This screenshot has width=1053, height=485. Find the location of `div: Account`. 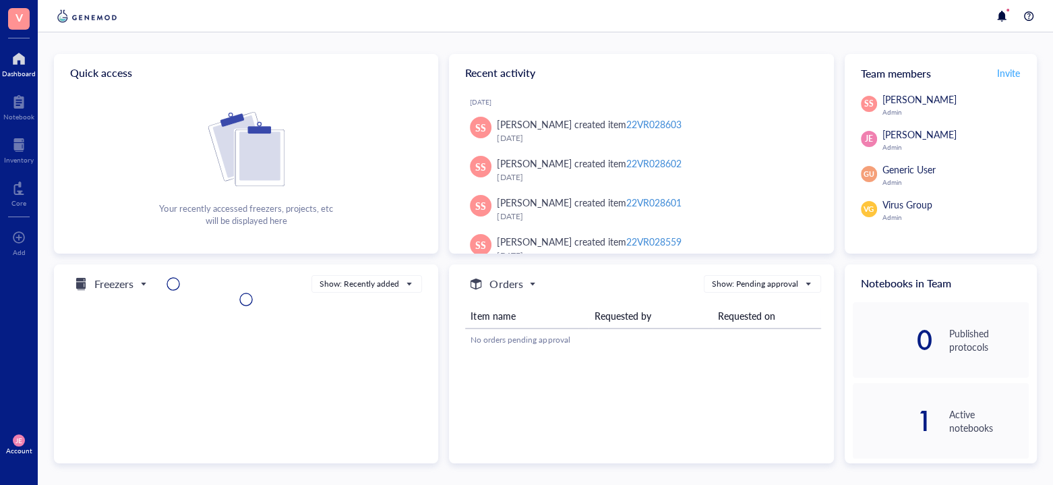

div: Account is located at coordinates (19, 450).